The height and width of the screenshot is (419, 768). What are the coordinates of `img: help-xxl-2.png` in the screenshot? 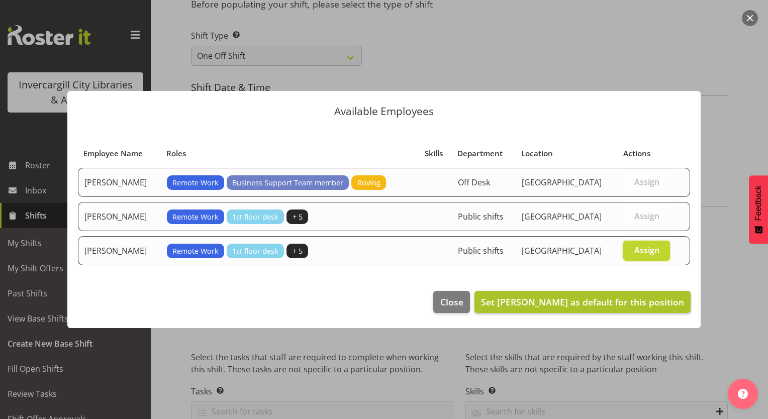 It's located at (743, 394).